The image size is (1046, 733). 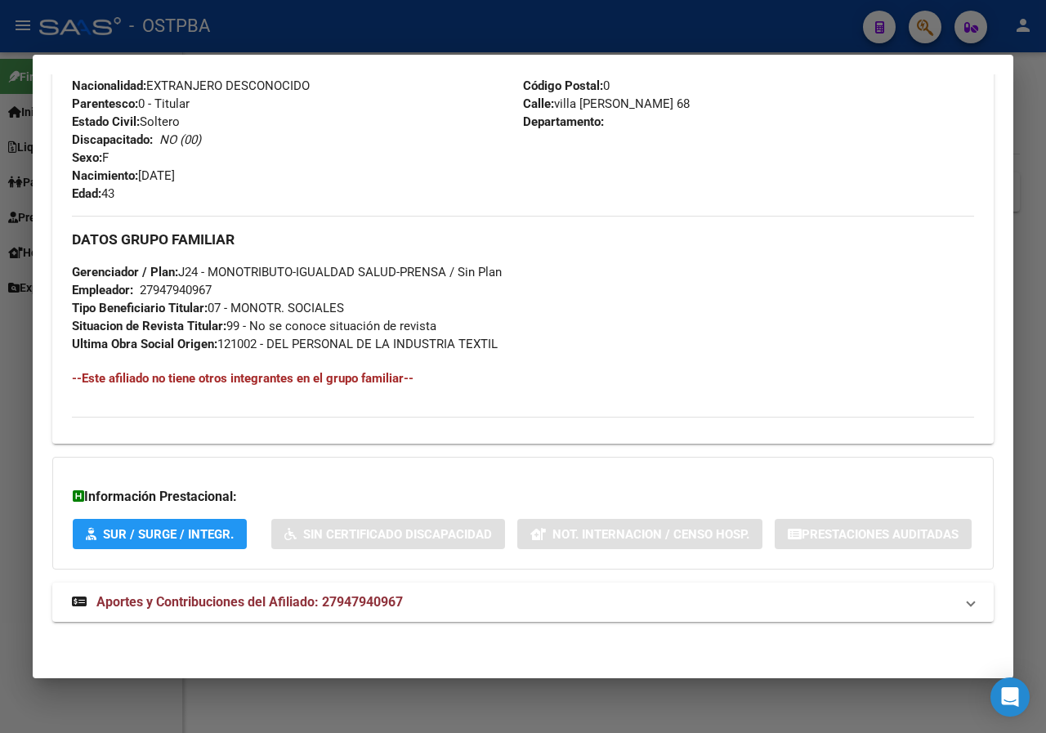 What do you see at coordinates (190, 86) in the screenshot?
I see `span: EXTRANJERO DESCONOCIDO` at bounding box center [190, 86].